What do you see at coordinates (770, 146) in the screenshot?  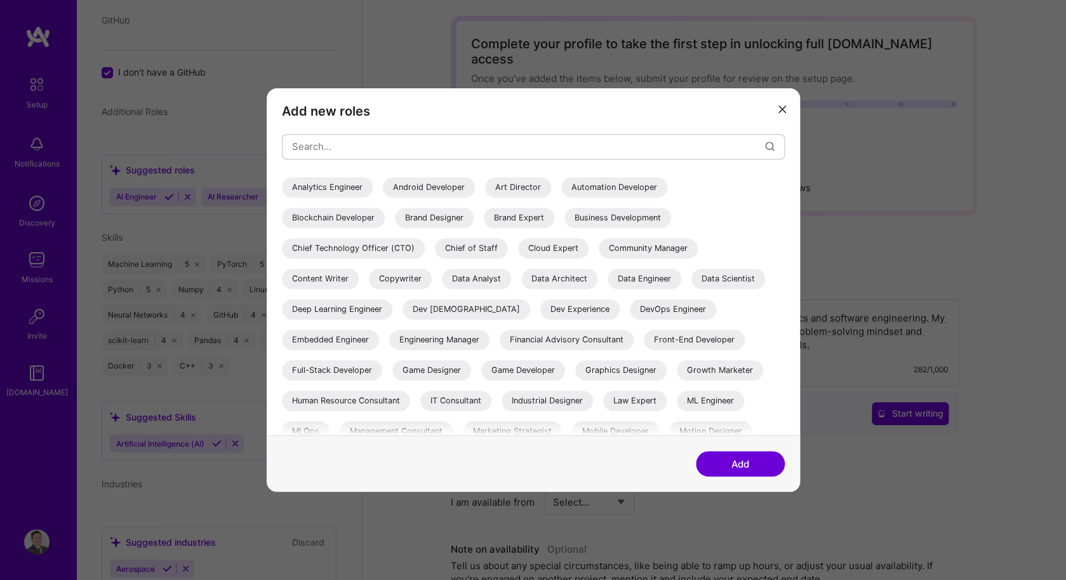 I see `i: icon Search` at bounding box center [770, 146].